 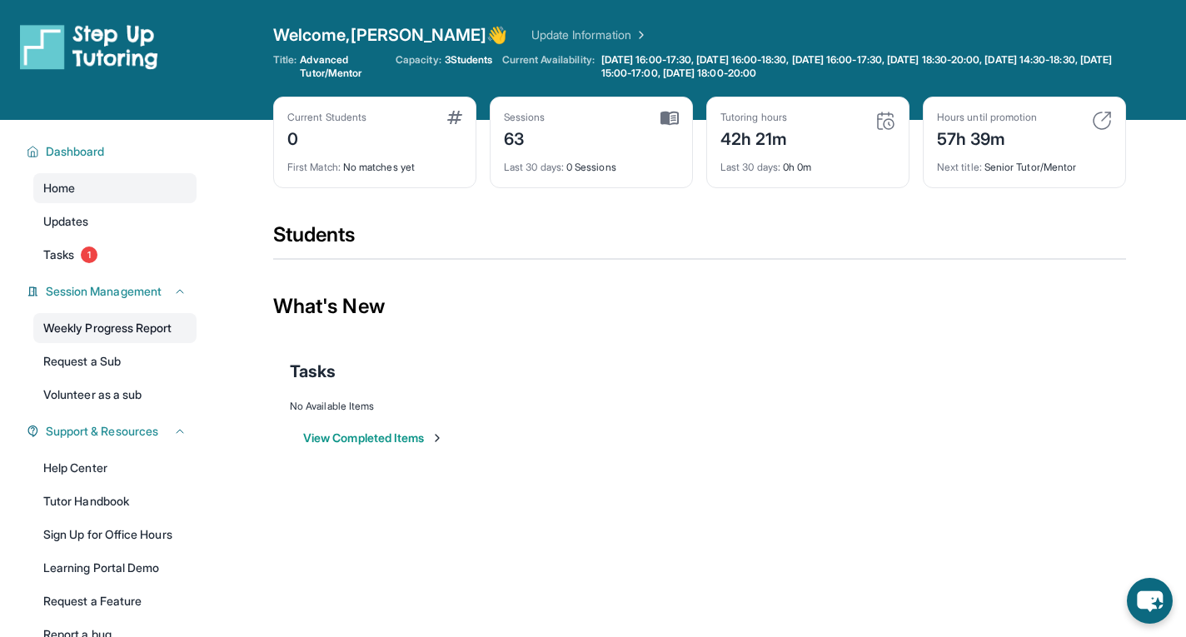 What do you see at coordinates (754, 137) in the screenshot?
I see `div: 42h 21m` at bounding box center [754, 137].